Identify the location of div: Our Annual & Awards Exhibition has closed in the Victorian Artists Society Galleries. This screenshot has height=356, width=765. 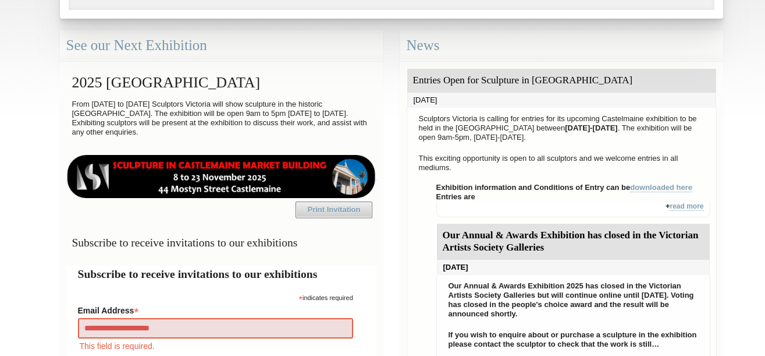
(573, 241).